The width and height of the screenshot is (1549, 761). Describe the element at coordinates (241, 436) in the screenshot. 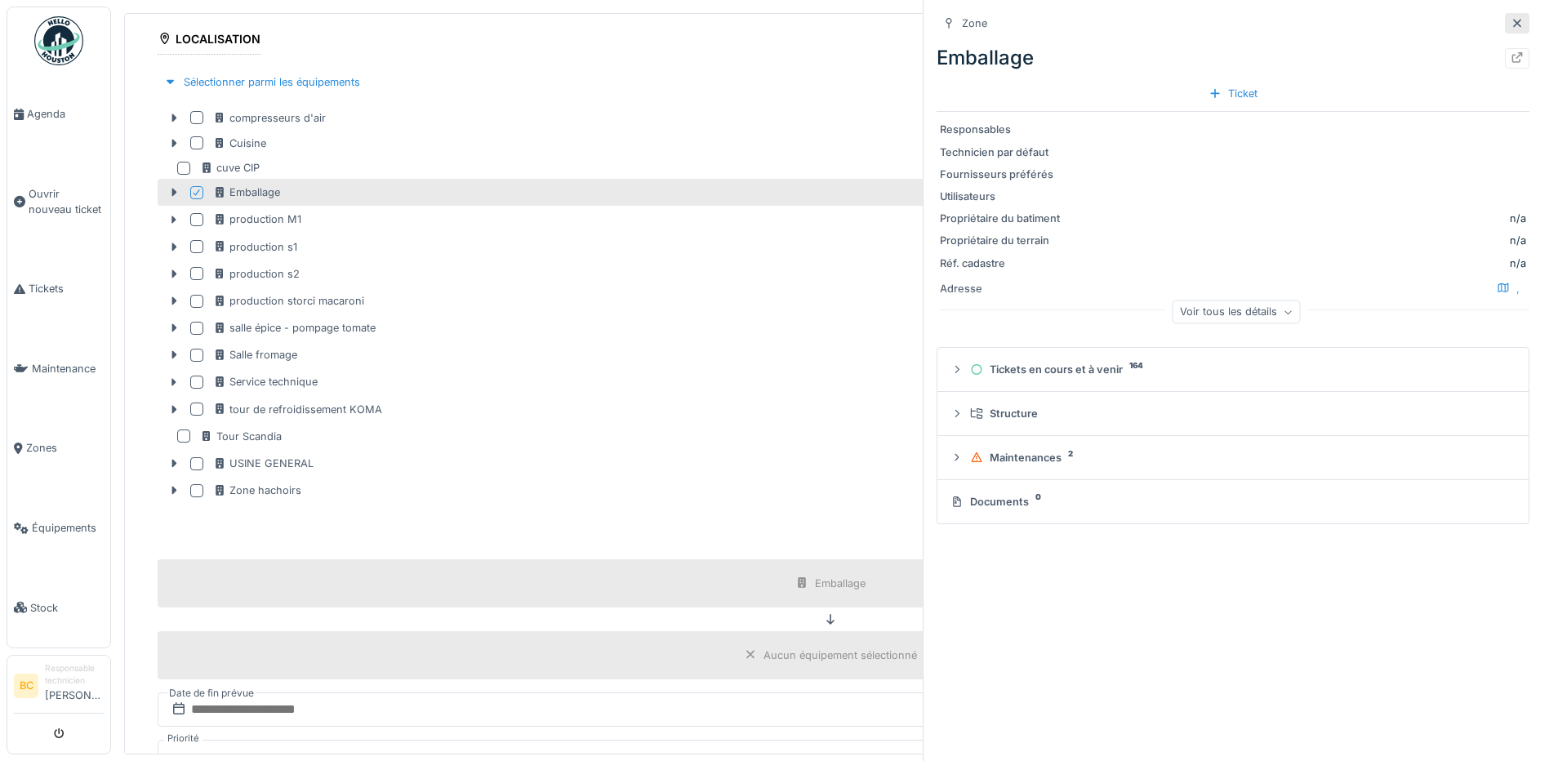

I see `div: Tour Scandia` at that location.